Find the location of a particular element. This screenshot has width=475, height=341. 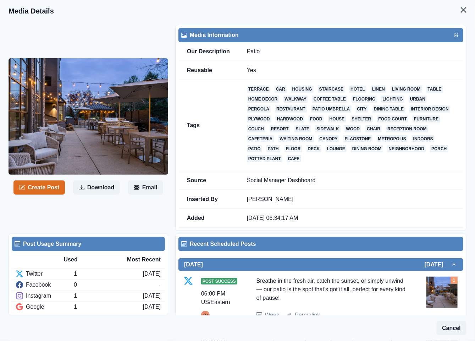

a: canopy is located at coordinates (329, 139).